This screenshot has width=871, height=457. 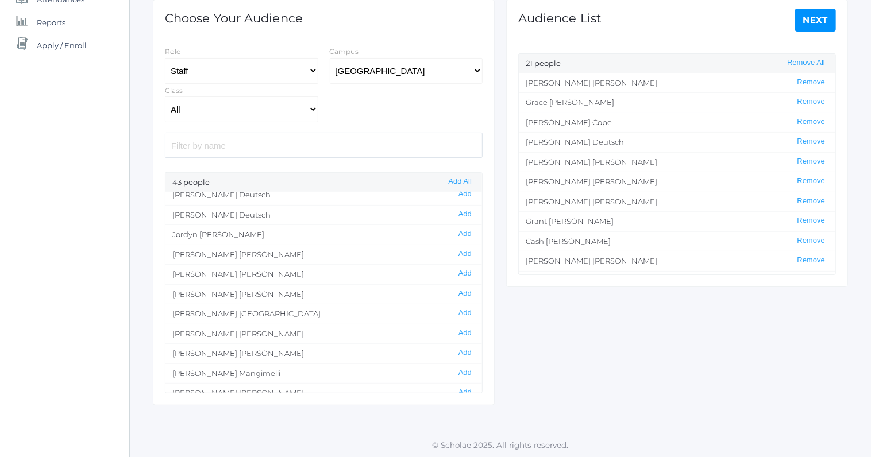 What do you see at coordinates (323, 145) in the screenshot?
I see `input: Filter by name` at bounding box center [323, 145].